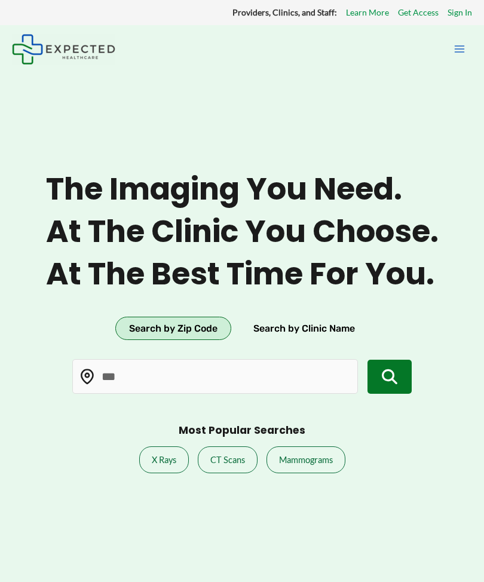  I want to click on img: Expected Healthcare Logo - side, dark font, small, so click(63, 49).